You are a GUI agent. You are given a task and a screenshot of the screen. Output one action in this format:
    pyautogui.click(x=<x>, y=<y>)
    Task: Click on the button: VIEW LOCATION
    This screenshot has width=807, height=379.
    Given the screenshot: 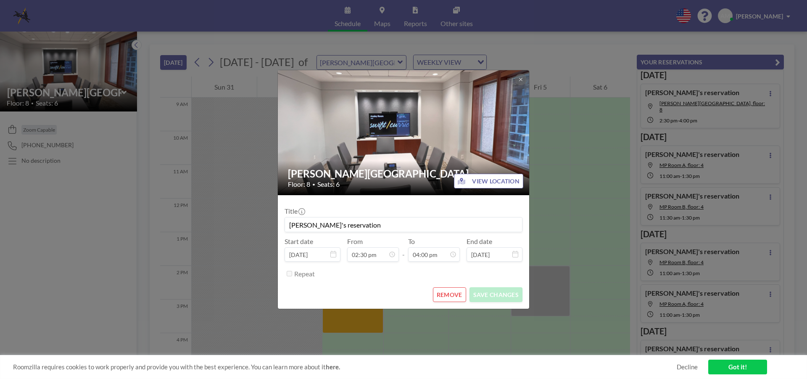 What is the action you would take?
    pyautogui.click(x=489, y=181)
    